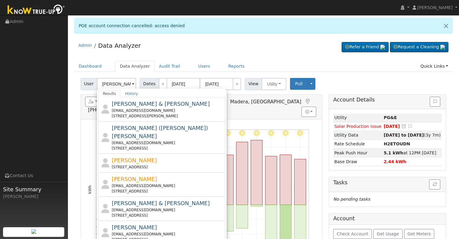  I want to click on a: Map, so click(308, 102).